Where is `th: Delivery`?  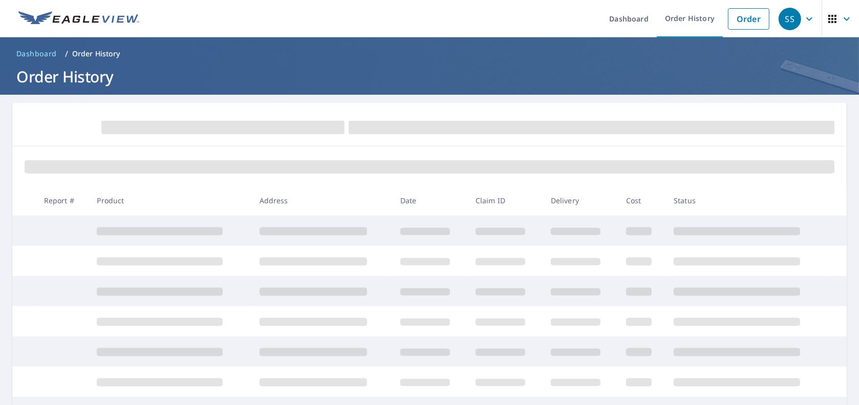
th: Delivery is located at coordinates (580, 200).